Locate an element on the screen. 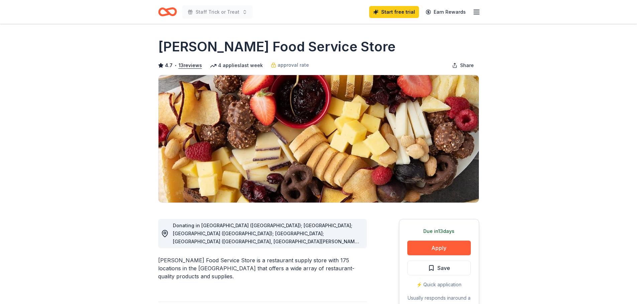 The height and width of the screenshot is (304, 637). a: approval rate is located at coordinates (290, 65).